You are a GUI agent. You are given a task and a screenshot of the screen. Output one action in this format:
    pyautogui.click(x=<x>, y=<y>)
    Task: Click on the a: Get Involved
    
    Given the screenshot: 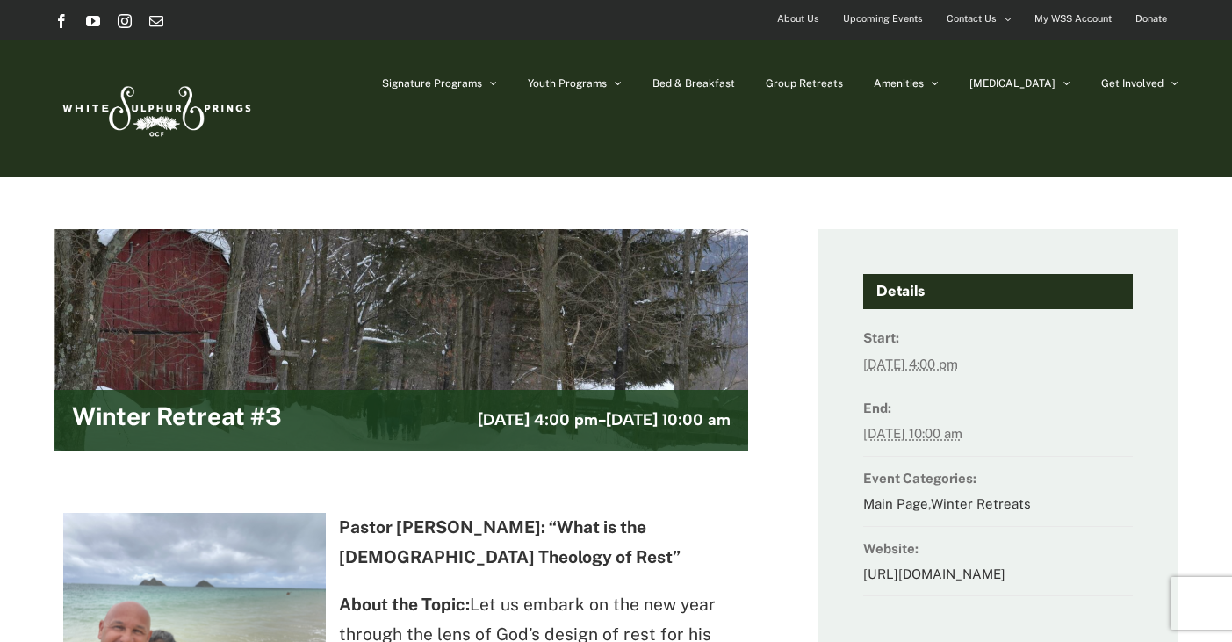 What is the action you would take?
    pyautogui.click(x=1140, y=83)
    